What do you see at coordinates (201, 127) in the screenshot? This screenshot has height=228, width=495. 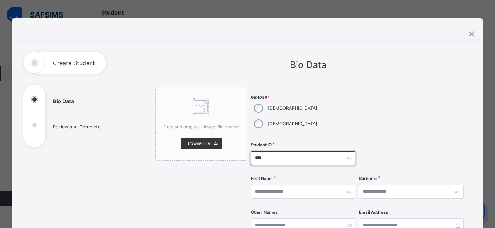 I see `span: Drag and drop your image file here or` at bounding box center [201, 127].